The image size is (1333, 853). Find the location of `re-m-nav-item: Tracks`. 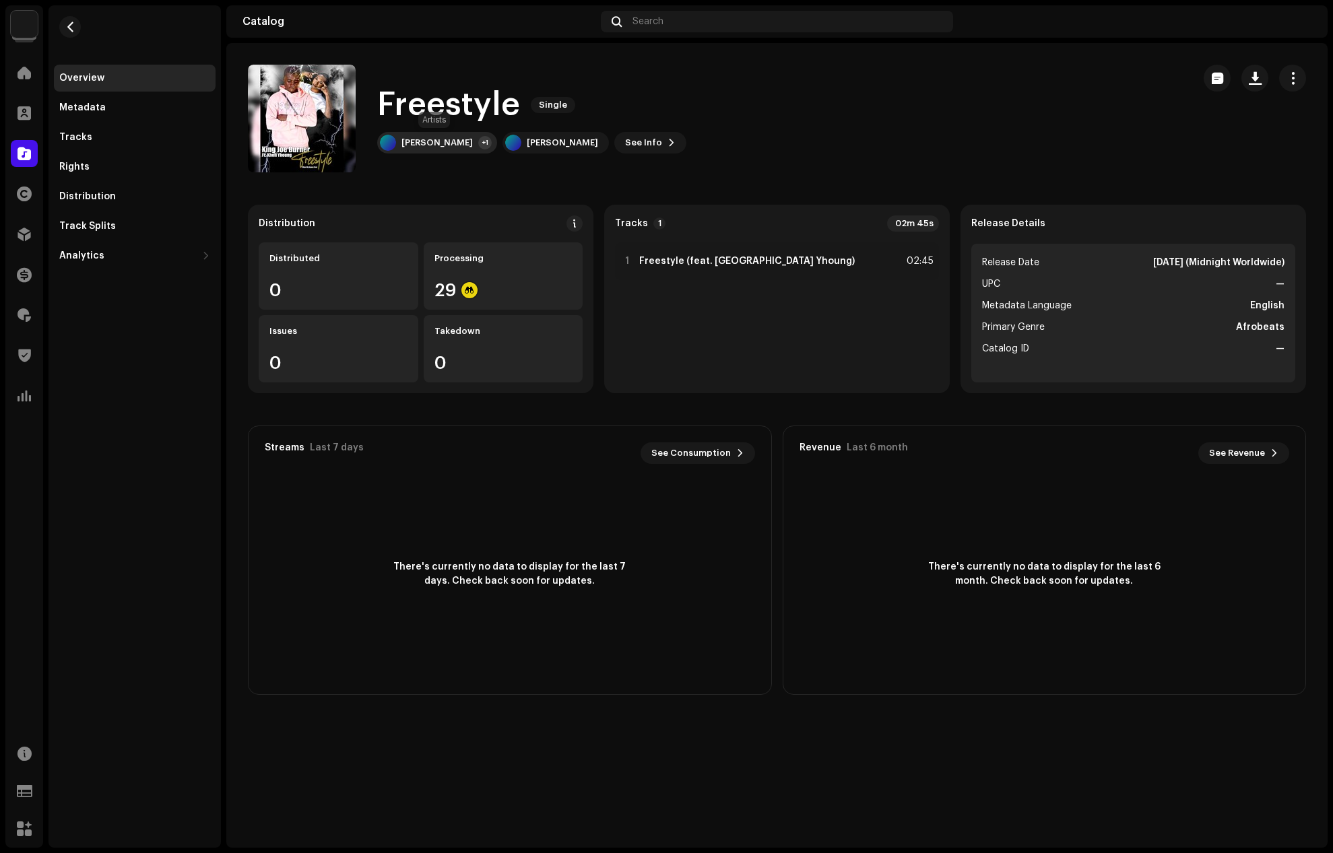

re-m-nav-item: Tracks is located at coordinates (135, 137).